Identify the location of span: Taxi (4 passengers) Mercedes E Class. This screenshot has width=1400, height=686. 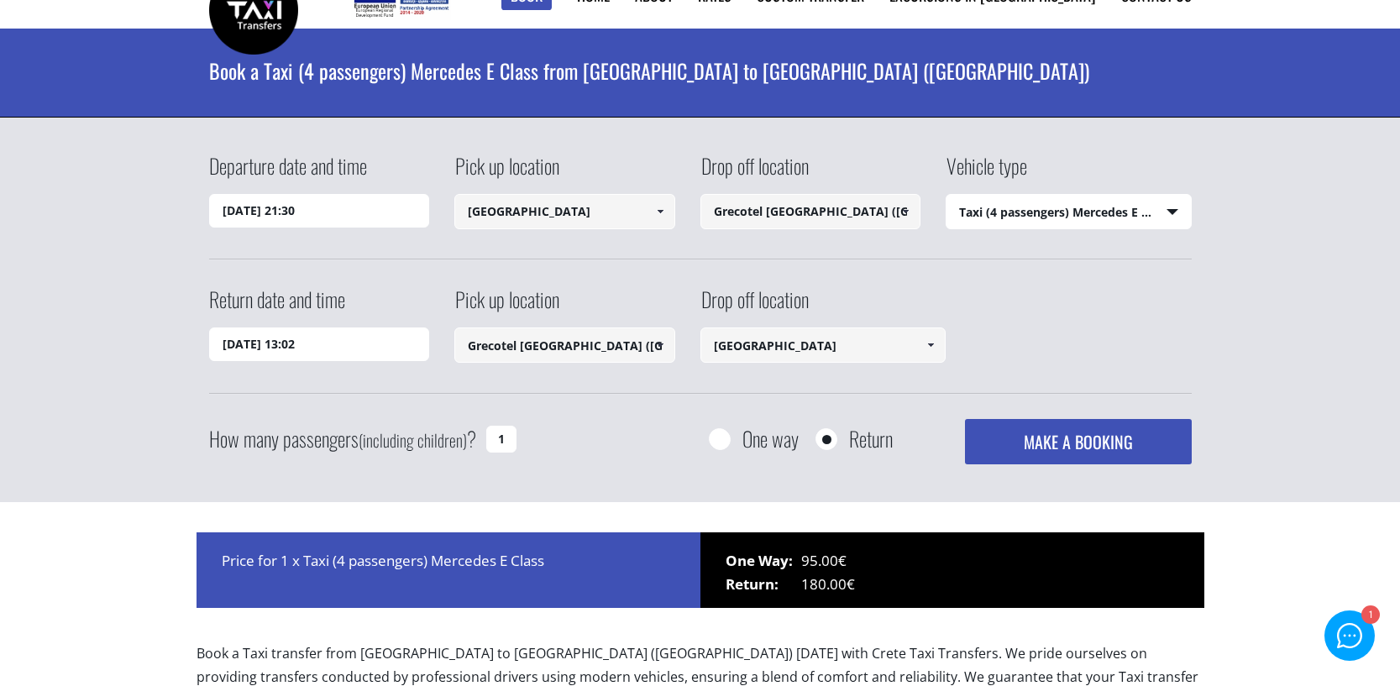
(1068, 213).